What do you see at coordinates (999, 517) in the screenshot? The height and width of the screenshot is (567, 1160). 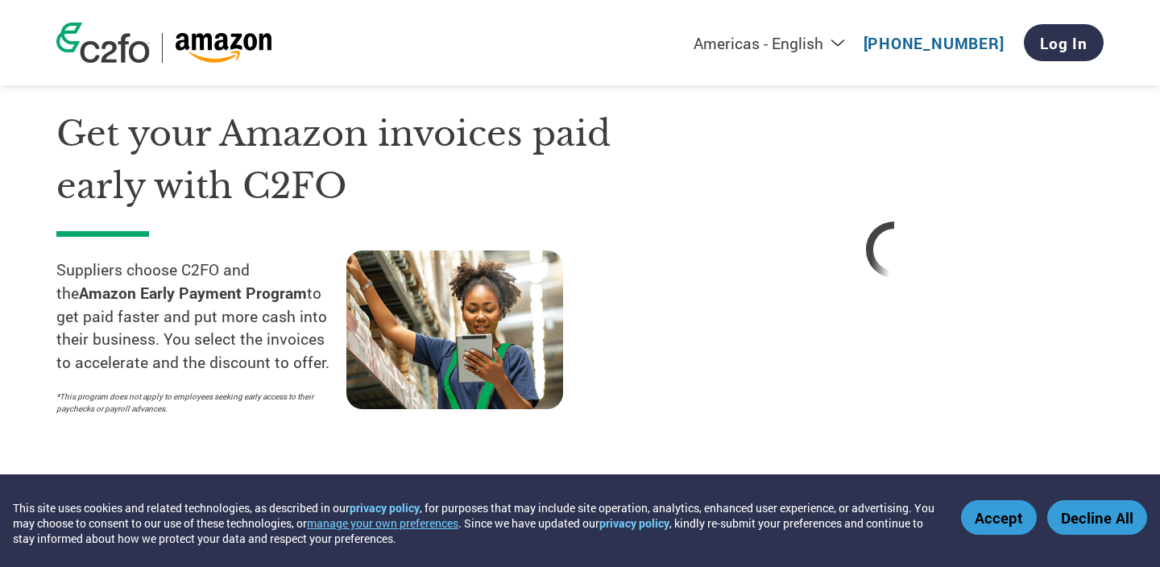 I see `button: Accept` at bounding box center [999, 517].